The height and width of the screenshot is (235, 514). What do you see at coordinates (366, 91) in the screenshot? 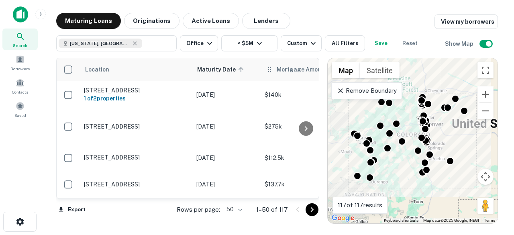
I see `p: Remove Boundary` at bounding box center [366, 91].